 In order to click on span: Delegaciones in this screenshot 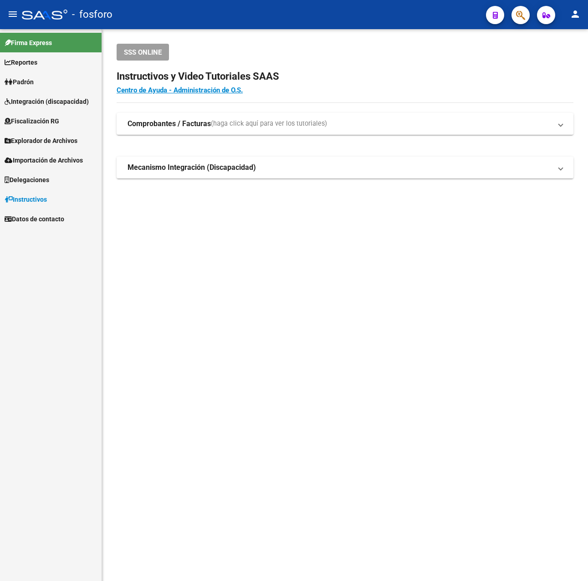, I will do `click(27, 180)`.